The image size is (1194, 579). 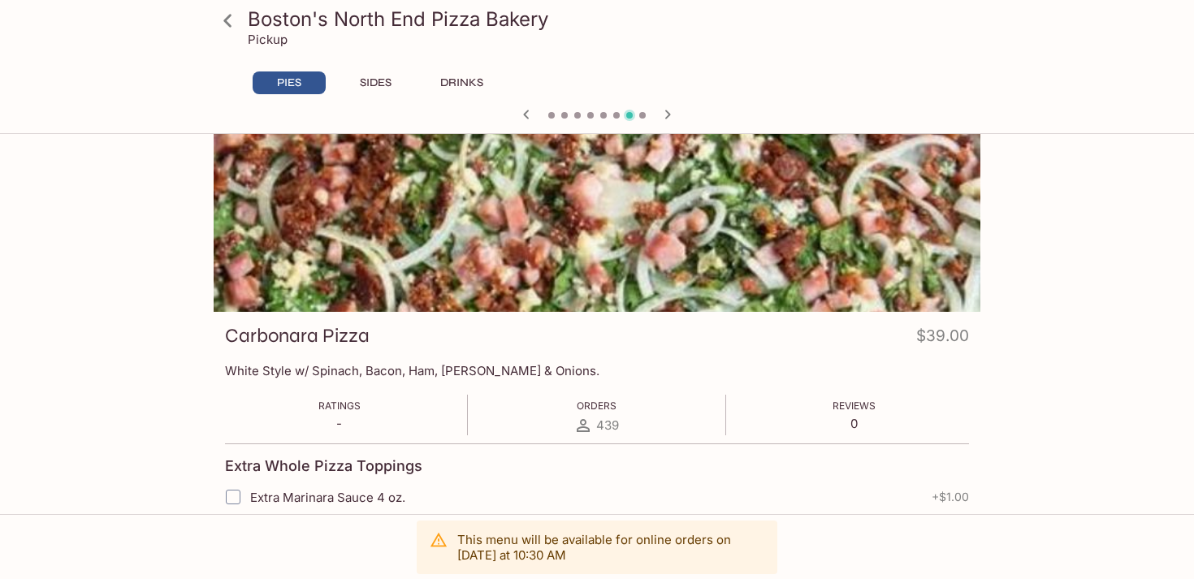 What do you see at coordinates (297, 335) in the screenshot?
I see `h3: Carbonara Pizza` at bounding box center [297, 335].